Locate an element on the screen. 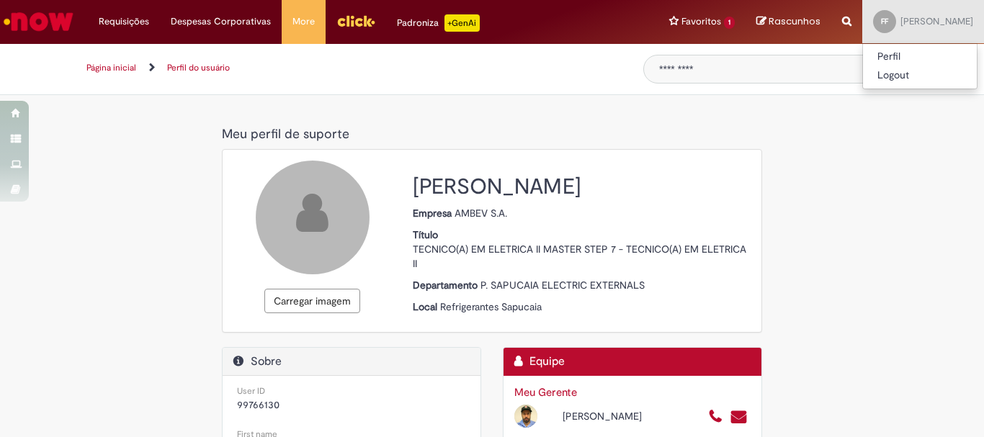  span: More is located at coordinates (303, 22).